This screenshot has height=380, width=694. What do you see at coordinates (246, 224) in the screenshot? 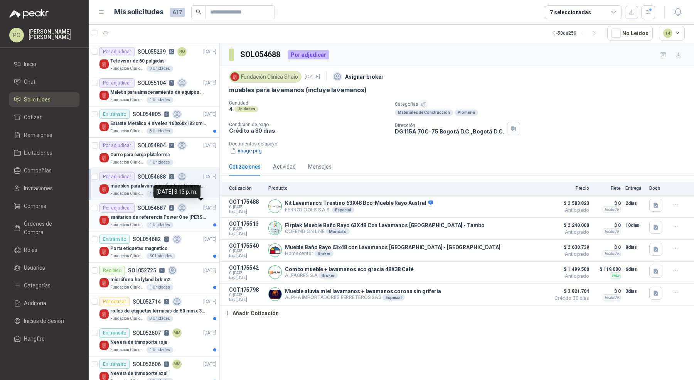
I see `p: COT175513` at bounding box center [246, 224].